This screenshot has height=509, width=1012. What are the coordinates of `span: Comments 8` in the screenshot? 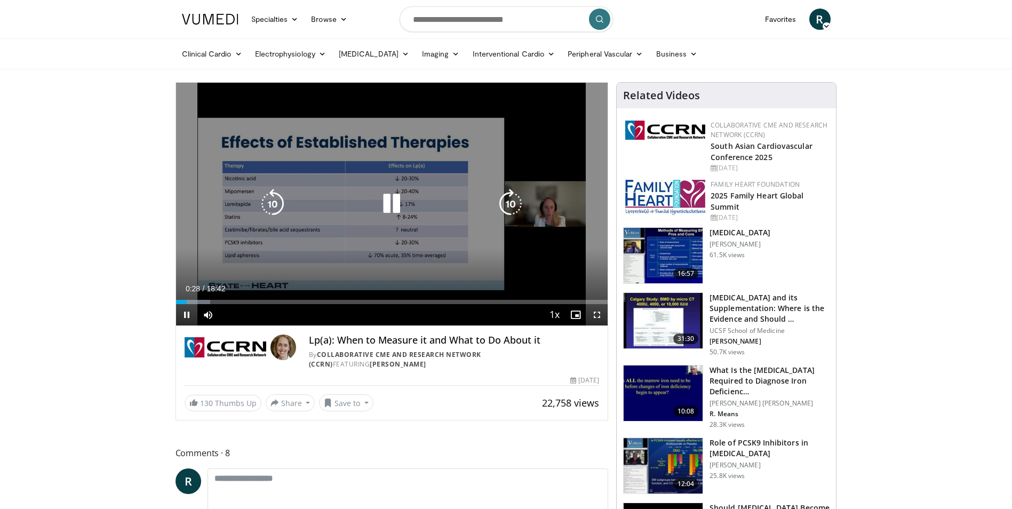 It's located at (392, 453).